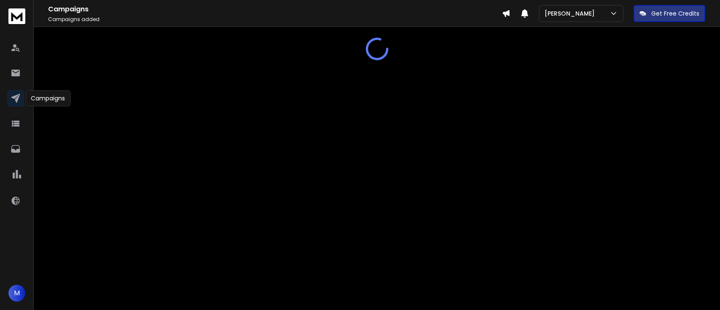 This screenshot has height=310, width=720. Describe the element at coordinates (275, 9) in the screenshot. I see `h1: Campaigns` at that location.